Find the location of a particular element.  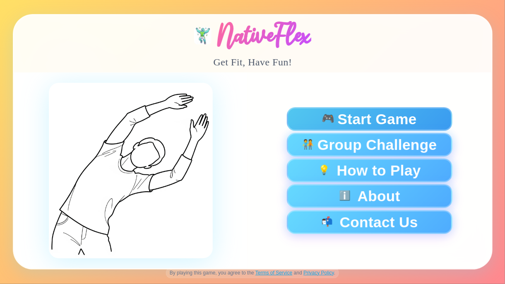

button: 📬Contact Us is located at coordinates (369, 222).